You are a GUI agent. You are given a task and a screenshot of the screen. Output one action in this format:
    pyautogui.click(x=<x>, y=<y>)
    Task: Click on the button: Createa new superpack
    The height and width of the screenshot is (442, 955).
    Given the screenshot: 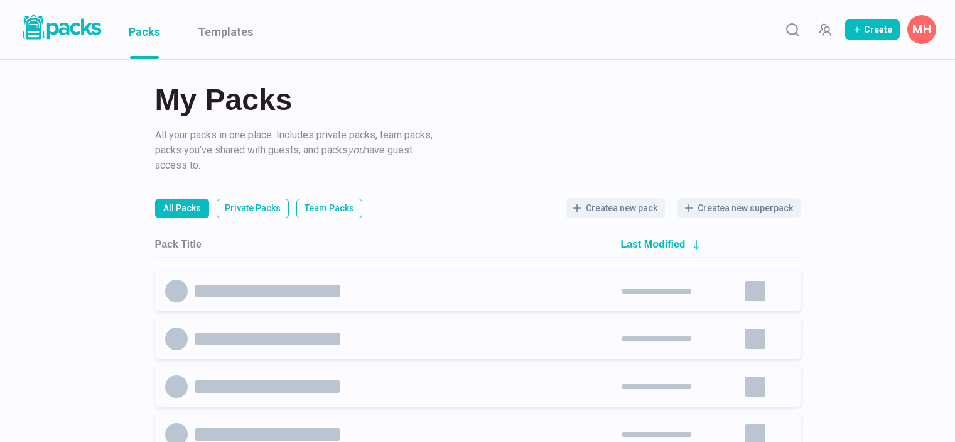 What is the action you would take?
    pyautogui.click(x=739, y=208)
    